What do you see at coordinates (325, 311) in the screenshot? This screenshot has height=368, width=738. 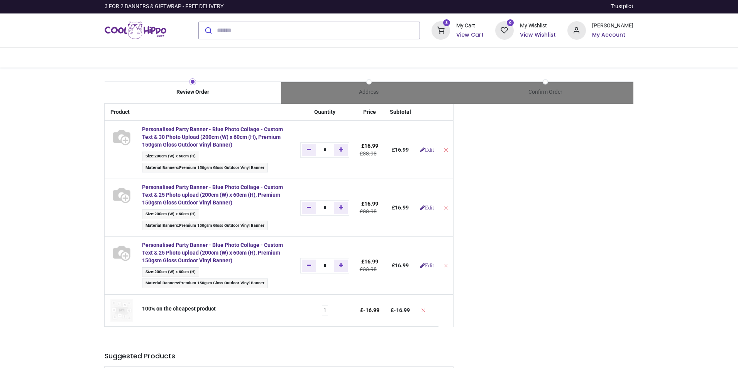 I see `span: 1` at bounding box center [325, 311].